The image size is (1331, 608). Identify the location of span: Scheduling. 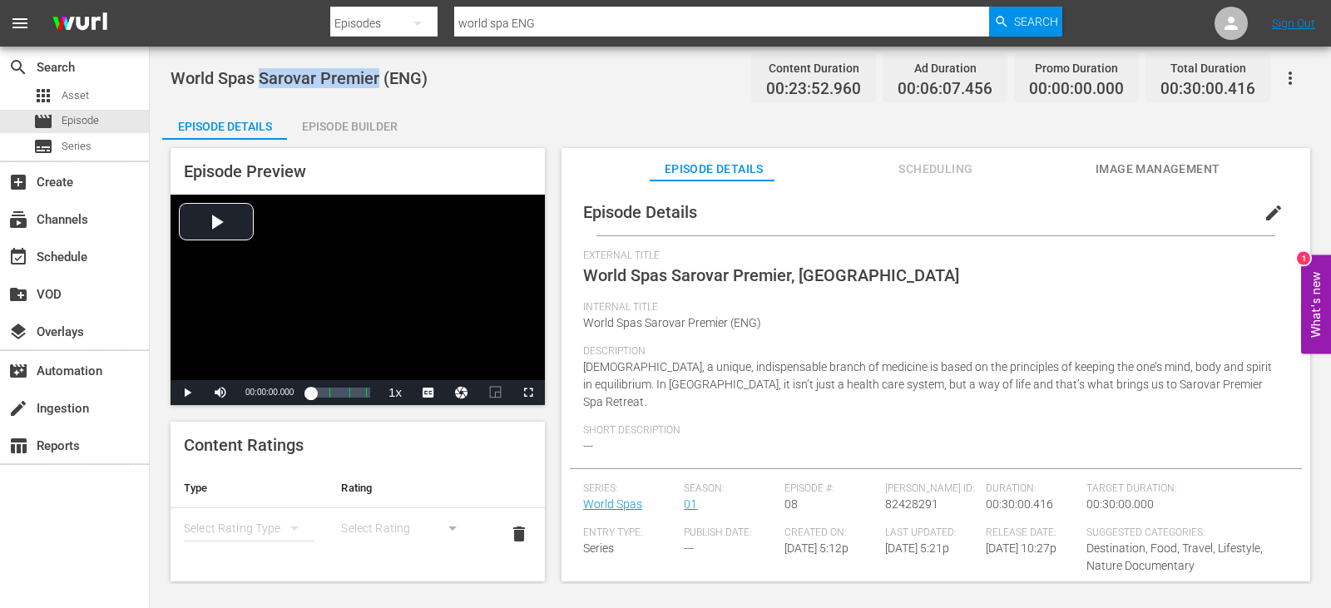
(936, 169).